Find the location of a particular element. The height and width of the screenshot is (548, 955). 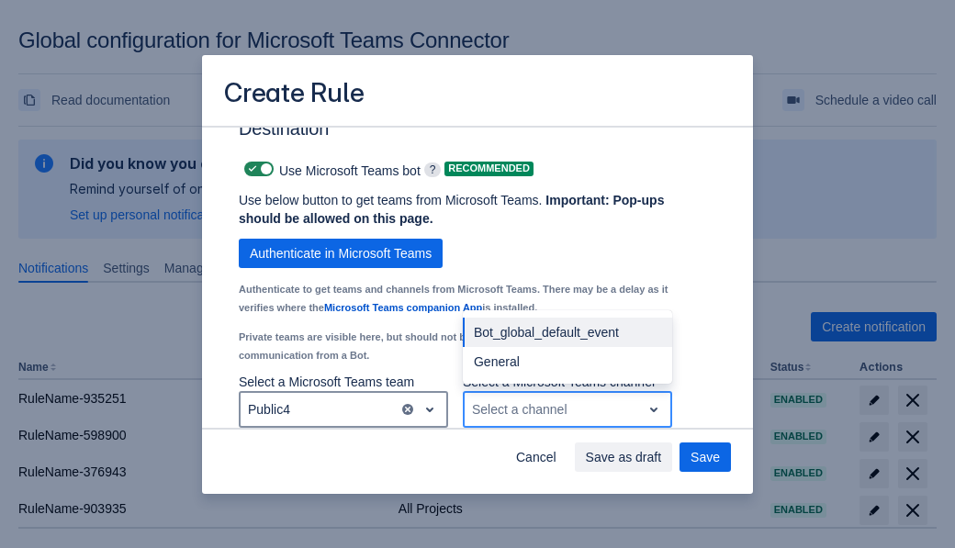

p: Select a Microsoft Teams team is located at coordinates (343, 382).